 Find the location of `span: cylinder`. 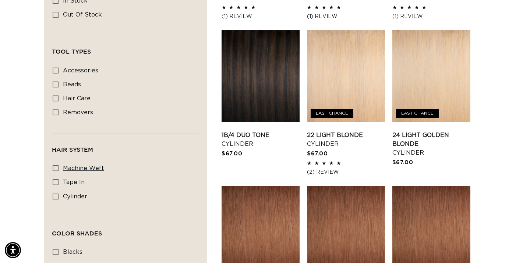

span: cylinder is located at coordinates (75, 197).